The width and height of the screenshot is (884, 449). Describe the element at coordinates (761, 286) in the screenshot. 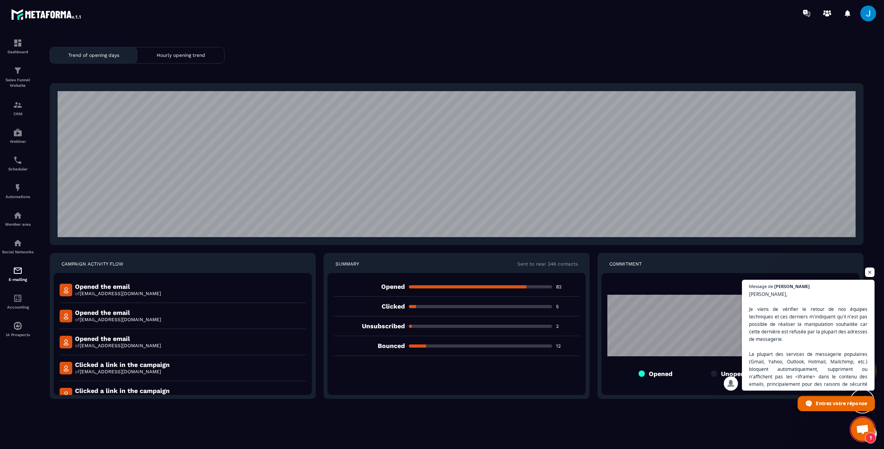

I see `span: Message de` at that location.